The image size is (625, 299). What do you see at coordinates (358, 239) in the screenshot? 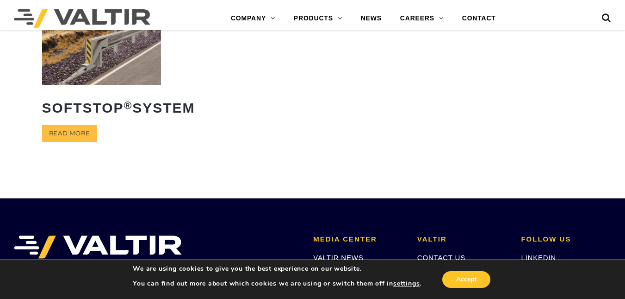
I see `h2: MEDIA CENTER` at bounding box center [358, 239].